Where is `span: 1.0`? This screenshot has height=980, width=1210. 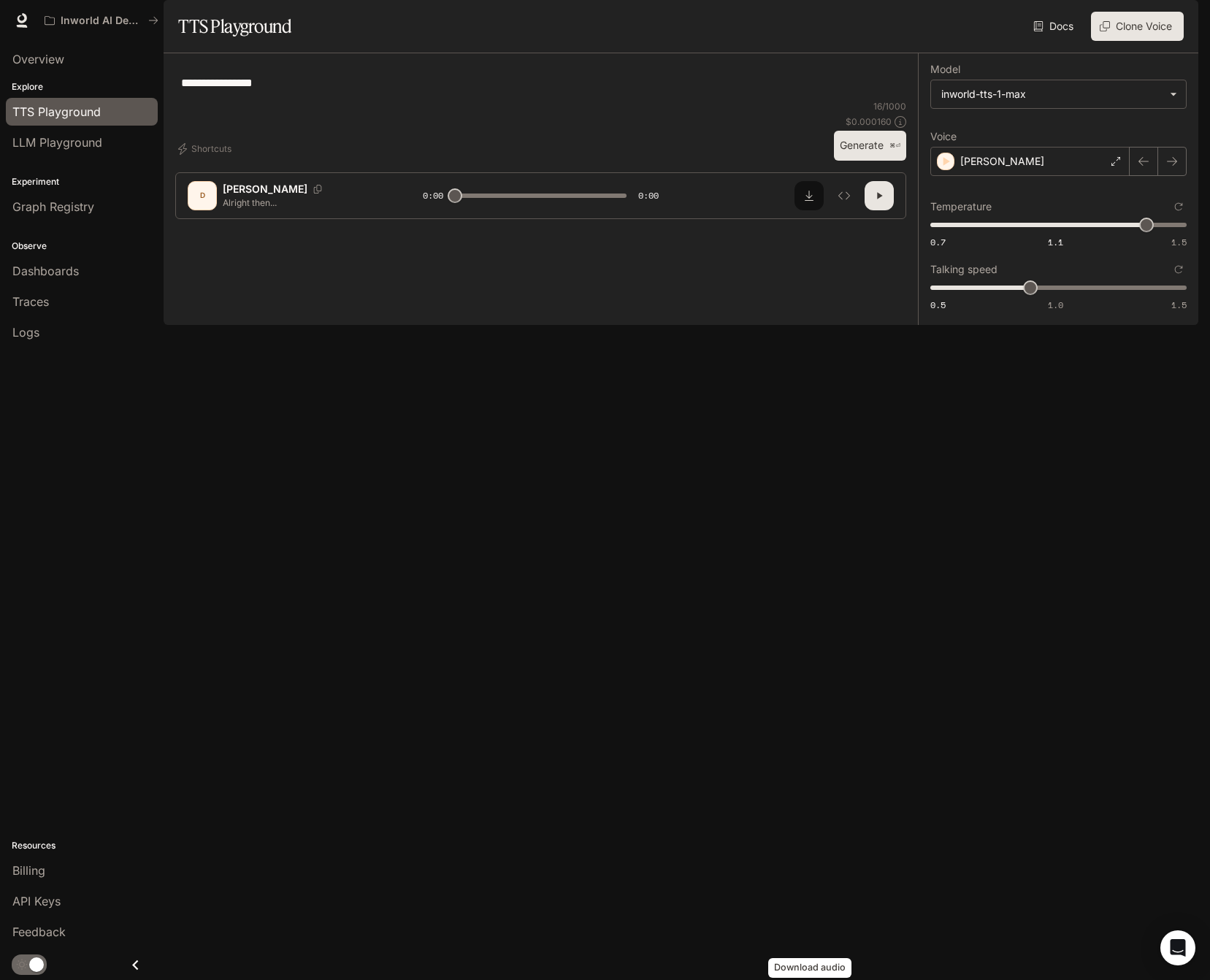
span: 1.0 is located at coordinates (1056, 304).